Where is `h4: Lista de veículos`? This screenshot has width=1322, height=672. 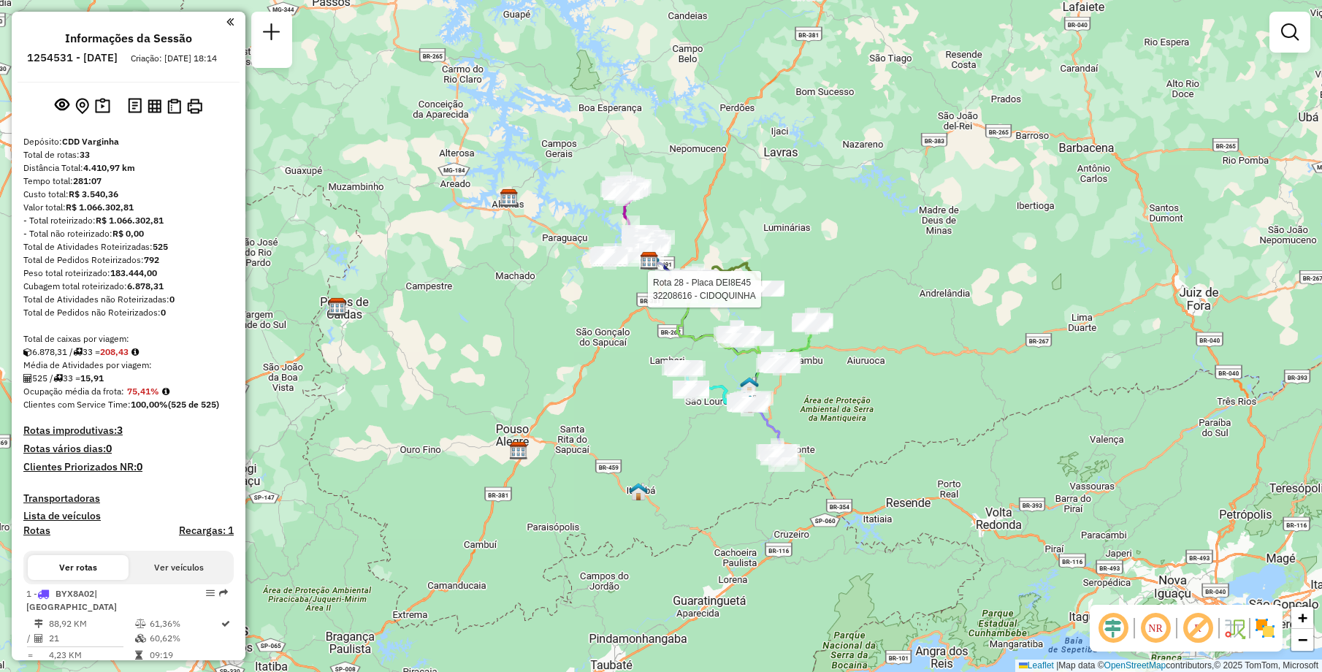 h4: Lista de veículos is located at coordinates (129, 515).